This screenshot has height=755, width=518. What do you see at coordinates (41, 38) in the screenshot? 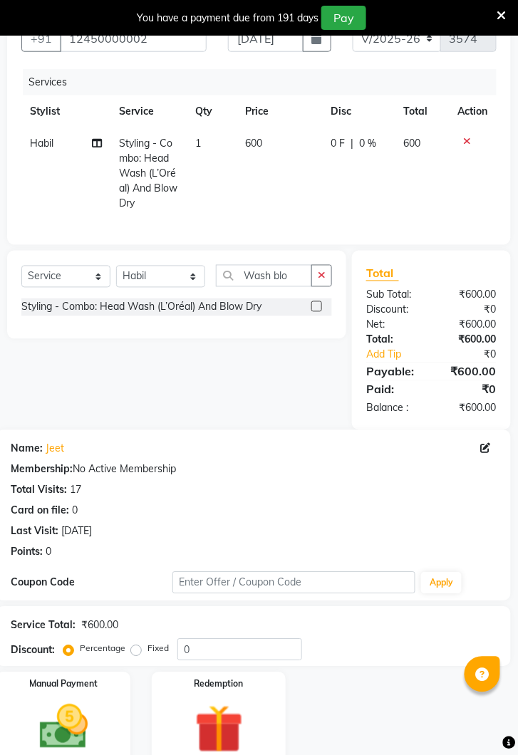
I see `button: +91` at bounding box center [41, 38].